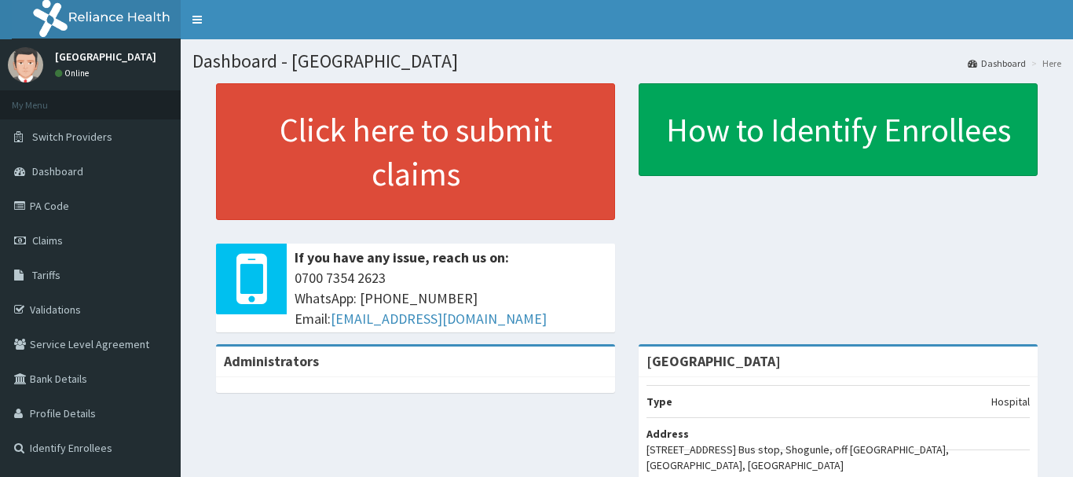 This screenshot has height=477, width=1073. I want to click on b: Address, so click(667, 433).